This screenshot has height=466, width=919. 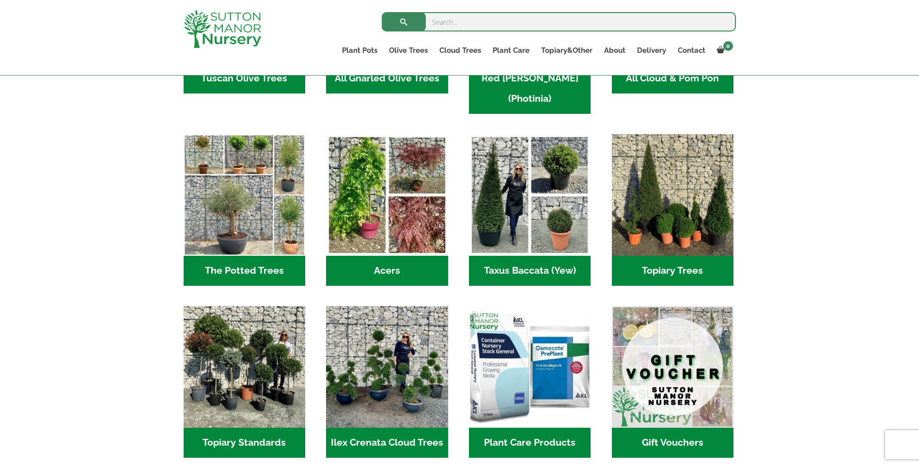 I want to click on h2: All Gnarled Olive Trees, so click(x=387, y=78).